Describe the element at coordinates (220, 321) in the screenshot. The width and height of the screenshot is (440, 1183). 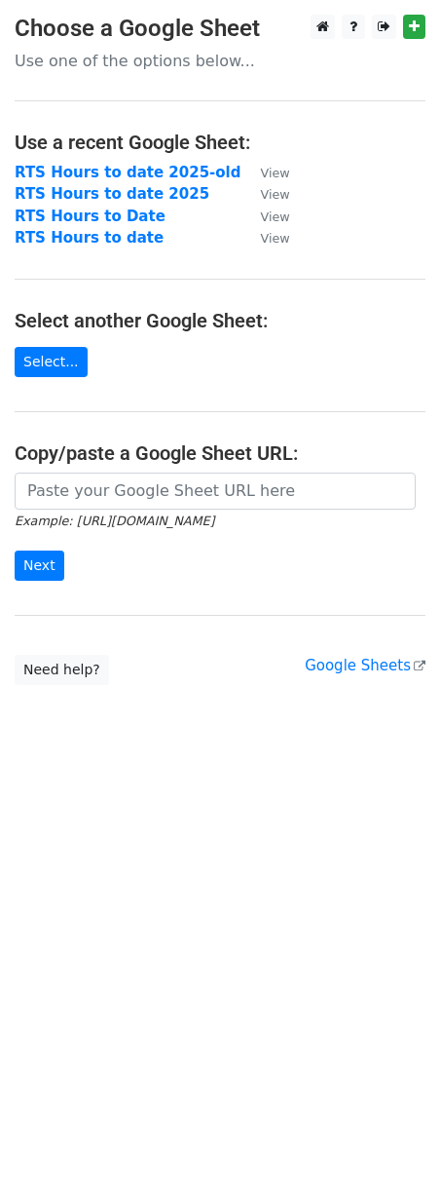
I see `h4: Select another Google Sheet:` at that location.